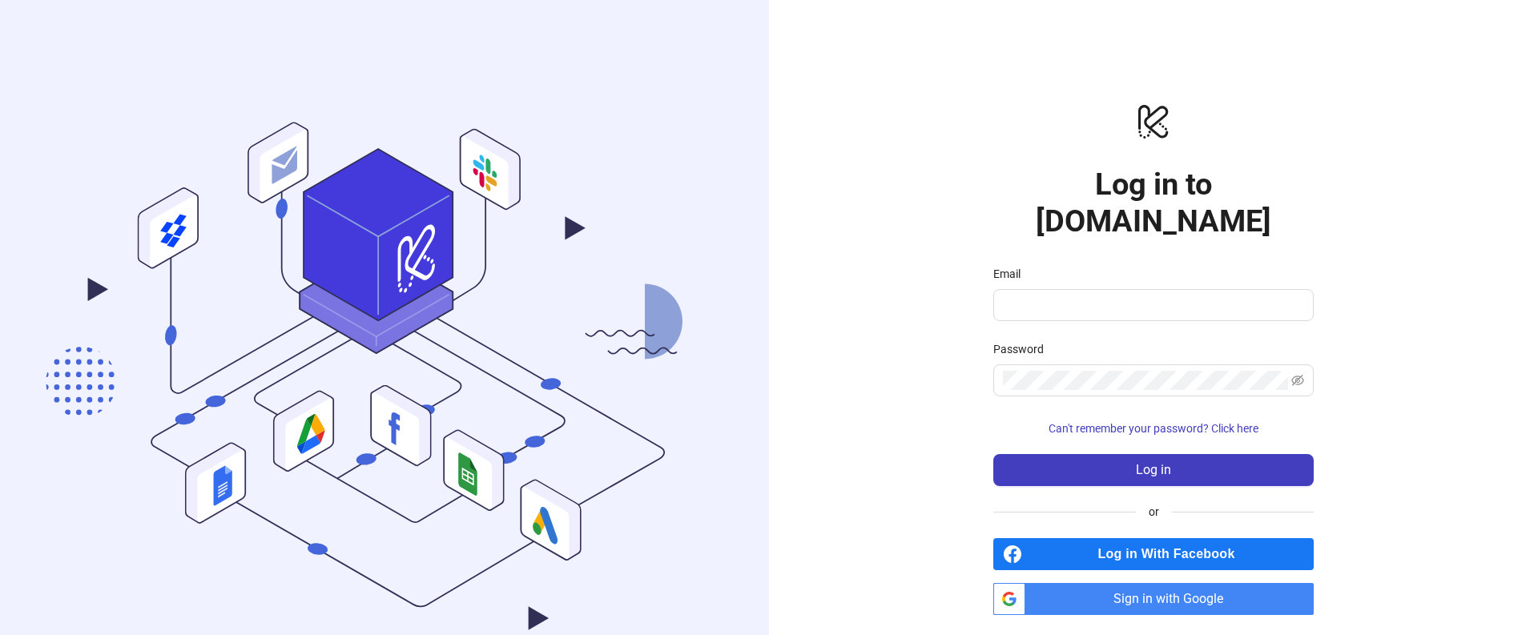  I want to click on input: Email, so click(1152, 305).